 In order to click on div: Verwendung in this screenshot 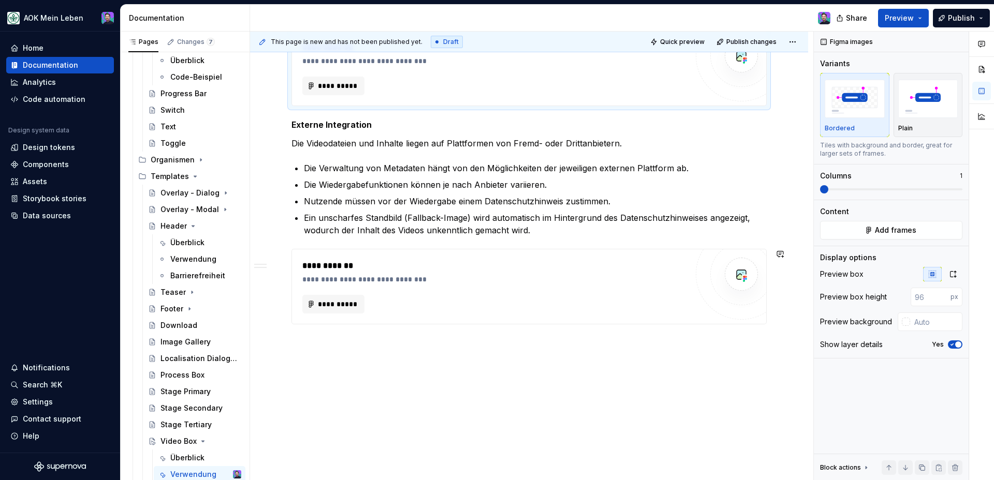, I will do `click(193, 475)`.